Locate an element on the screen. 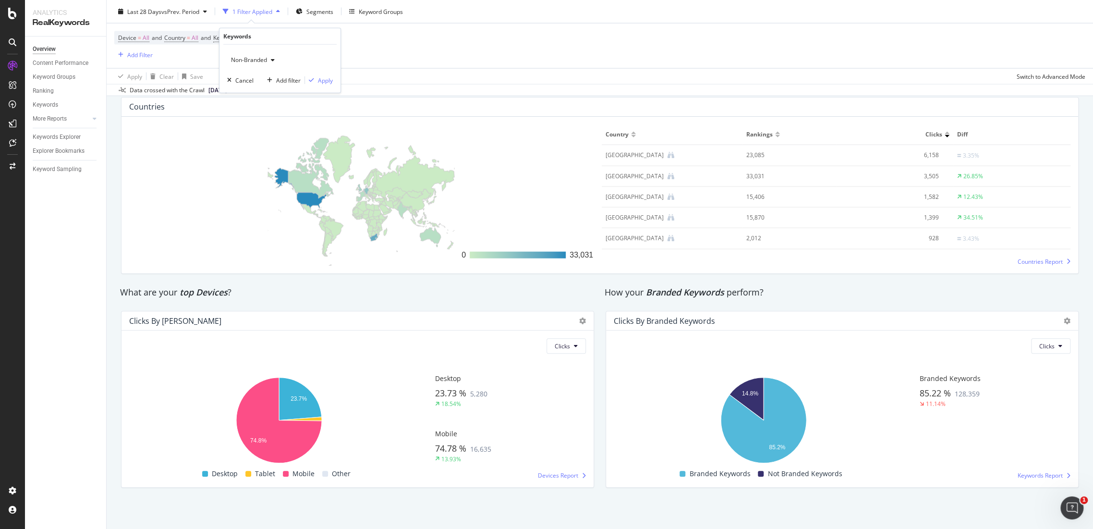 The height and width of the screenshot is (529, 1093). div: 34.51% is located at coordinates (973, 217).